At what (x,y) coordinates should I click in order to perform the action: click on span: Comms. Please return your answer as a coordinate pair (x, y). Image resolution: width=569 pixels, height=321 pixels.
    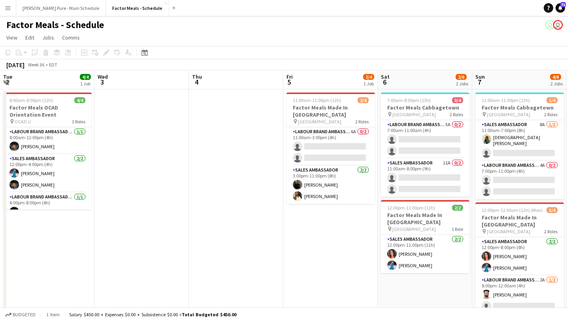
    Looking at the image, I should click on (71, 38).